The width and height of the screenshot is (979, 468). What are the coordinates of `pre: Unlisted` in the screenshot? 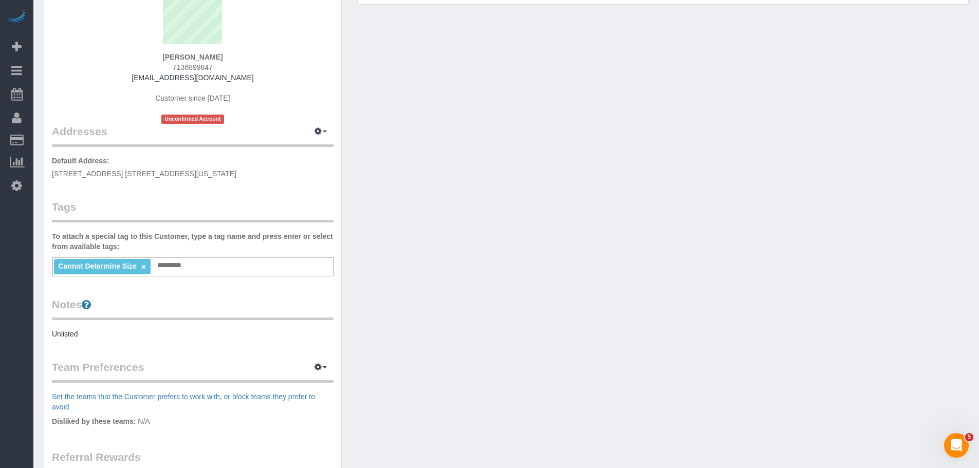 It's located at (193, 334).